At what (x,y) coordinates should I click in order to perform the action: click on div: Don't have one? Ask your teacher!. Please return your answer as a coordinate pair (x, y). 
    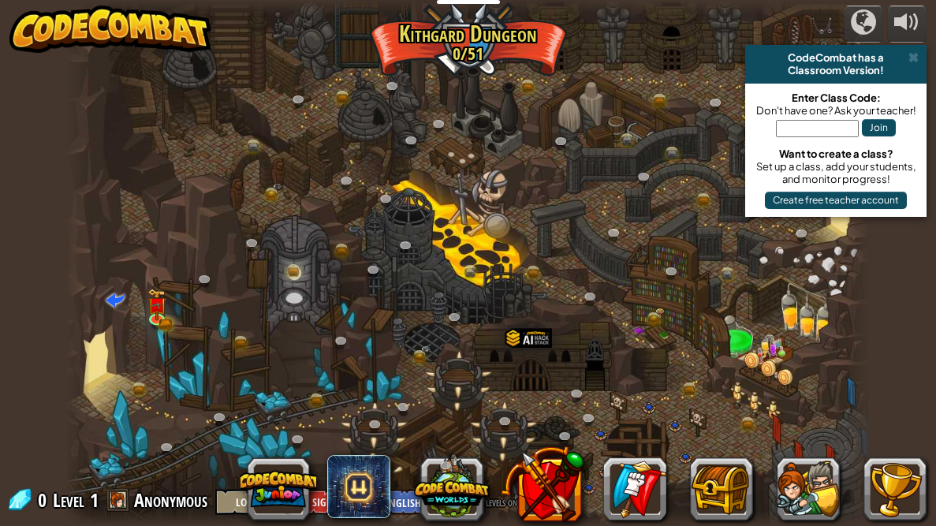
    Looking at the image, I should click on (836, 110).